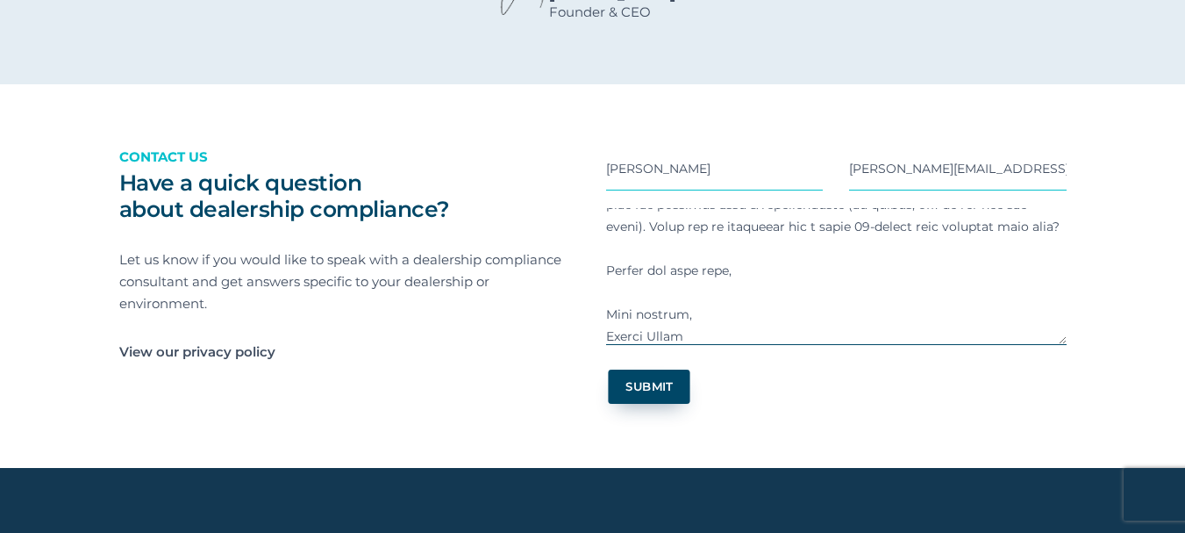  Describe the element at coordinates (197, 351) in the screenshot. I see `a: View our privacy policy` at that location.